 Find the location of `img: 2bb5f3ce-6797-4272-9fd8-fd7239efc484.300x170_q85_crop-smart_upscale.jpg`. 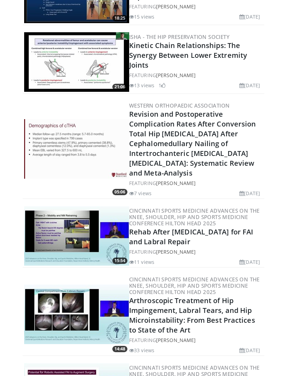

img: 2bb5f3ce-6797-4272-9fd8-fd7239efc484.300x170_q85_crop-smart_upscale.jpg is located at coordinates (77, 314).